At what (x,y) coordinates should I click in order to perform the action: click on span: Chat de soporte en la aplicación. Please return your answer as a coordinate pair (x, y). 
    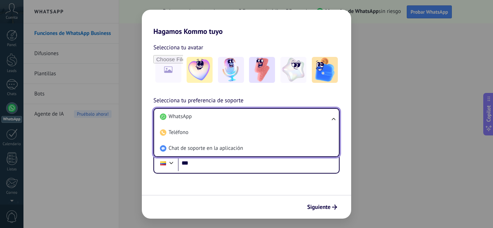
    Looking at the image, I should click on (206, 149).